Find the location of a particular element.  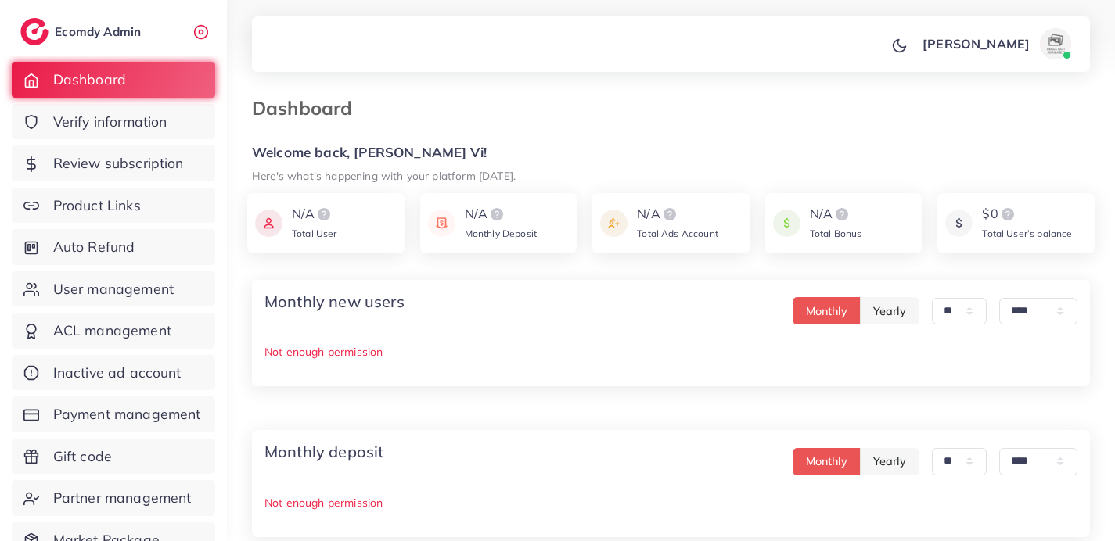

h4: Monthly deposit is located at coordinates (324, 452).